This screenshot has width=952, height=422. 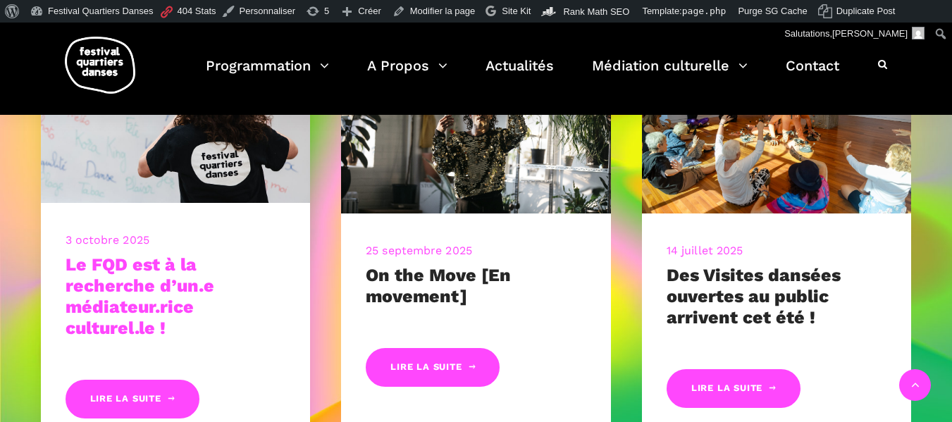 I want to click on a: Contact, so click(x=813, y=74).